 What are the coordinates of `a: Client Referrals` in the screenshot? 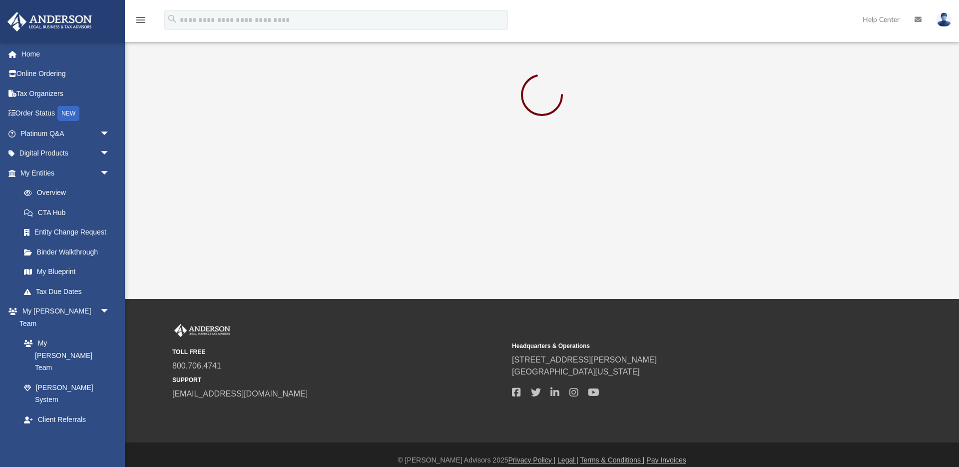 It's located at (67, 419).